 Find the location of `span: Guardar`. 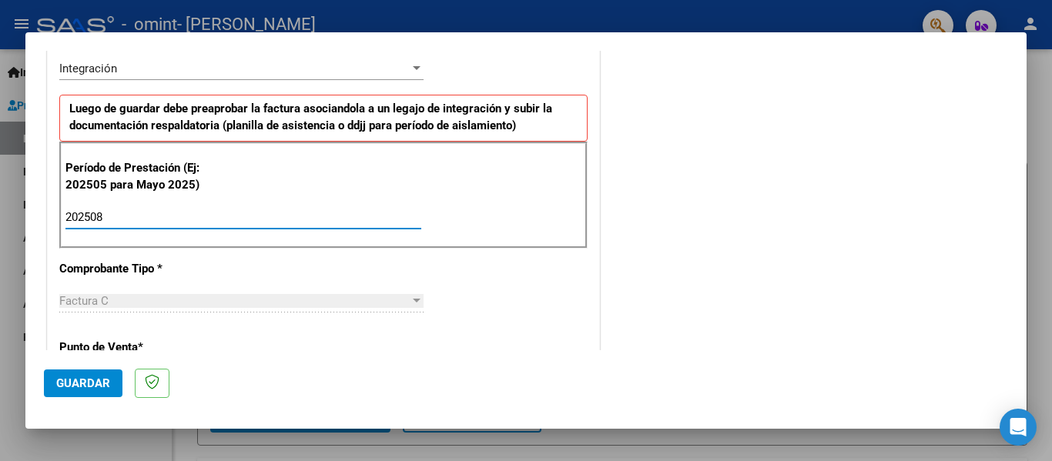

span: Guardar is located at coordinates (83, 384).